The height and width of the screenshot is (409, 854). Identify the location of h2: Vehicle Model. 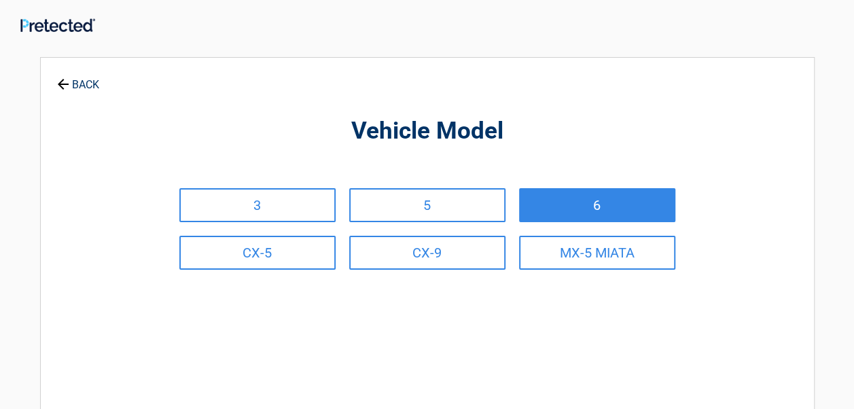
(427, 131).